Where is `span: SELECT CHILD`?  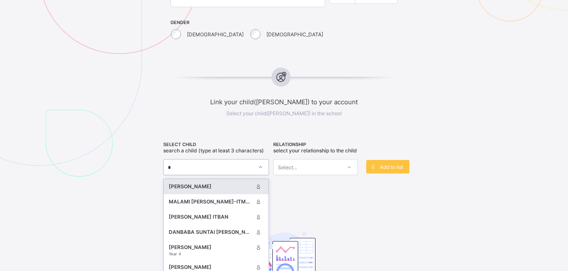 span: SELECT CHILD is located at coordinates (216, 145).